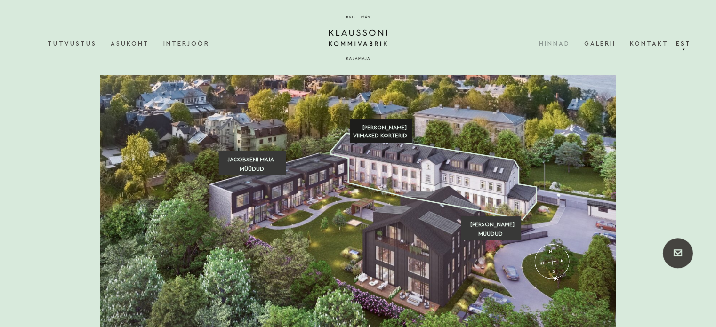 Image resolution: width=716 pixels, height=327 pixels. Describe the element at coordinates (607, 43) in the screenshot. I see `a: Galerii` at that location.